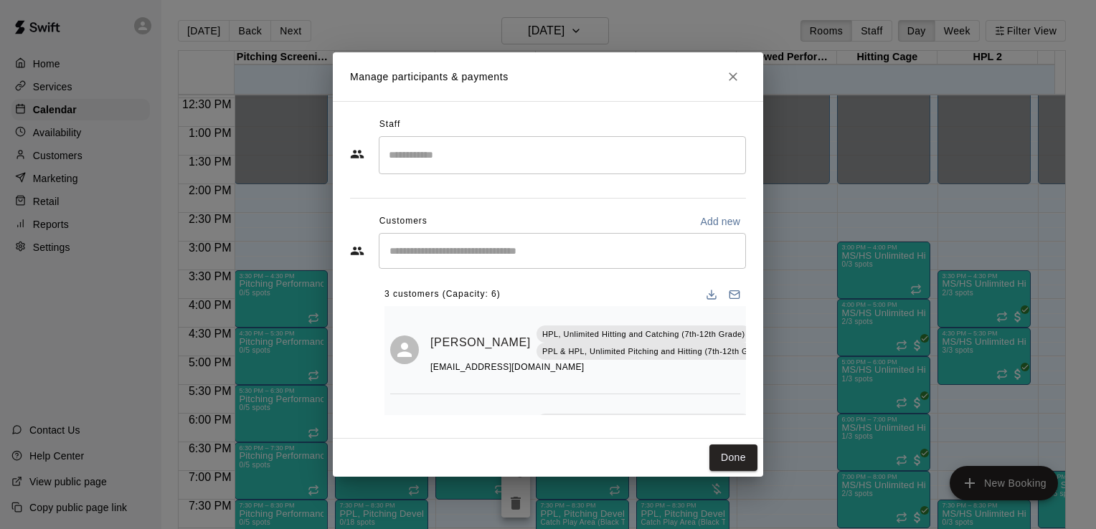 Image resolution: width=1096 pixels, height=529 pixels. I want to click on p: PPL & HPL, Unlimited Pitching and Hitting (7th-12th Grade), so click(655, 352).